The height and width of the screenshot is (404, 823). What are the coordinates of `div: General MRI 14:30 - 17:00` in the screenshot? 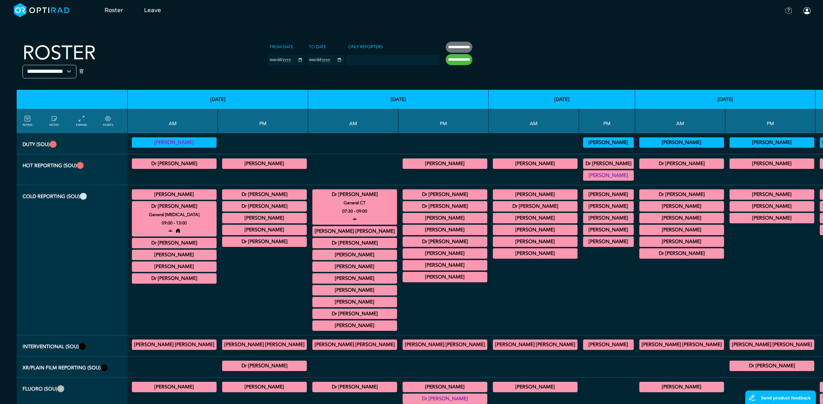 It's located at (445, 242).